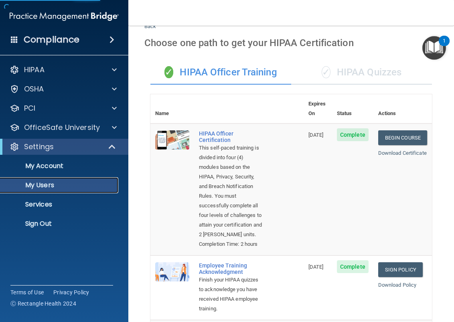  What do you see at coordinates (30, 108) in the screenshot?
I see `p: PCI` at bounding box center [30, 108].